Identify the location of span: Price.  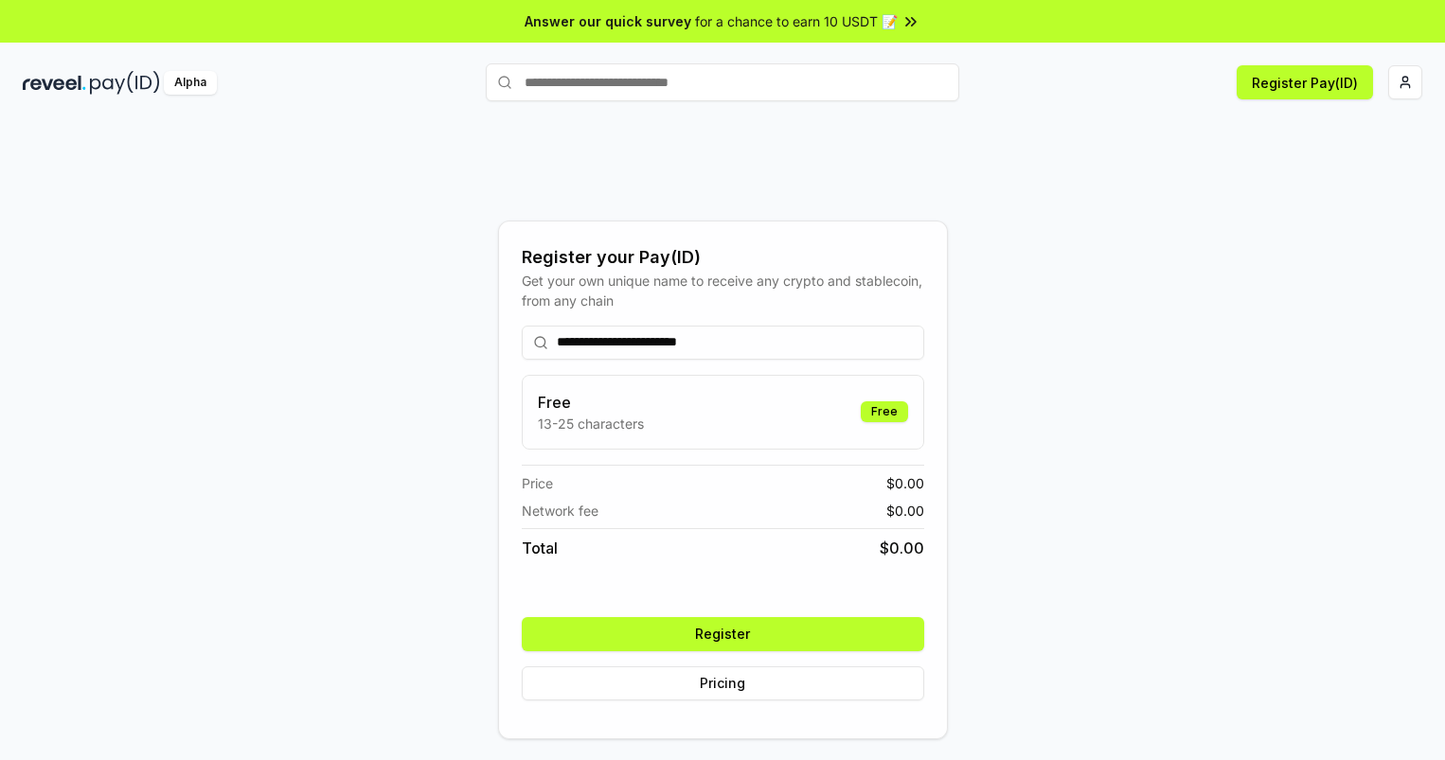
(537, 483).